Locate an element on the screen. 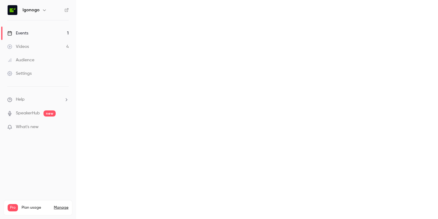  a: Manage is located at coordinates (61, 207).